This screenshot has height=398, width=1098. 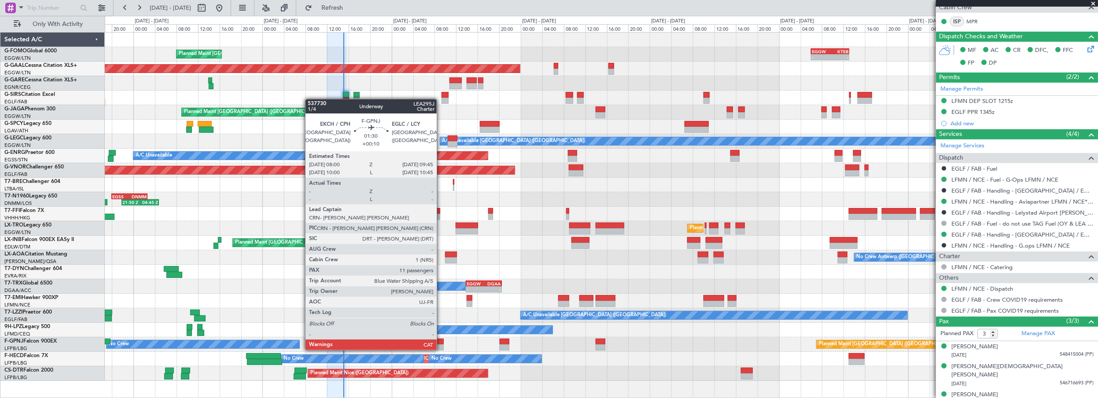 I want to click on button: Only With Activity, so click(x=52, y=24).